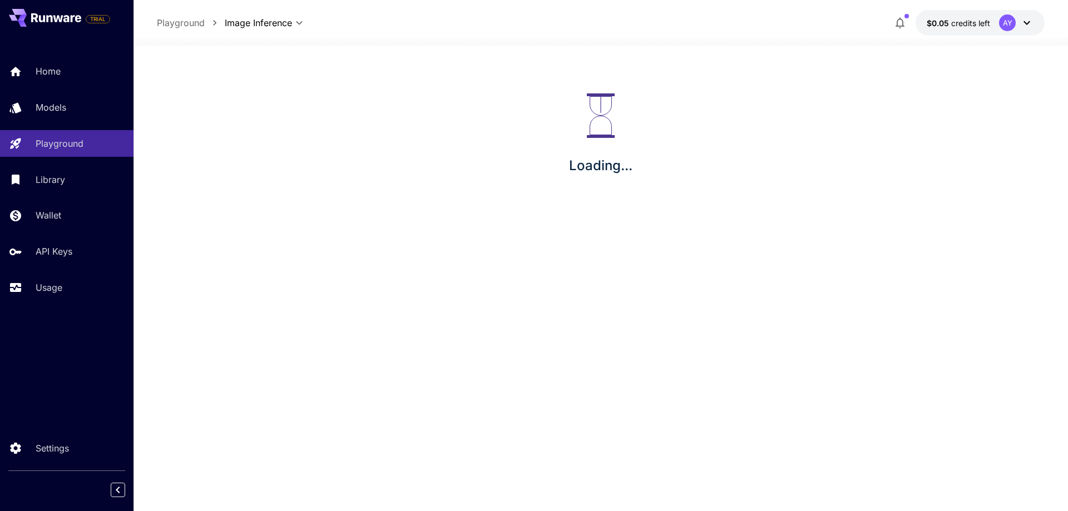 This screenshot has height=511, width=1068. I want to click on p: Usage, so click(49, 288).